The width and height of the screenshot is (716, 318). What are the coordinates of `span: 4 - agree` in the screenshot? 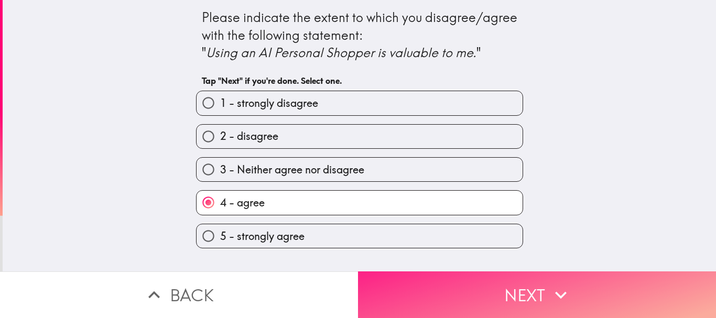 It's located at (242, 203).